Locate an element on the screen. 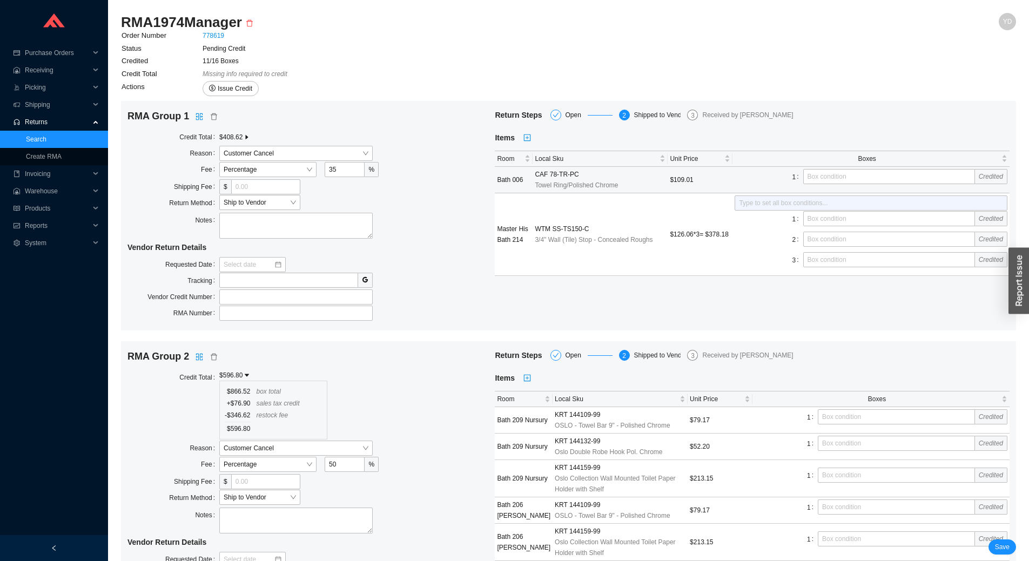  label: Return Method is located at coordinates (194, 498).